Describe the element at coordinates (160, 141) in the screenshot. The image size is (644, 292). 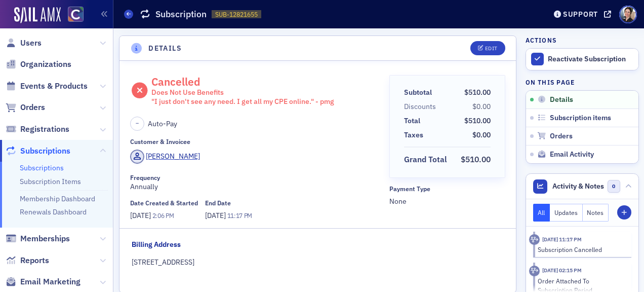
I see `div: Customer & Invoicee` at that location.